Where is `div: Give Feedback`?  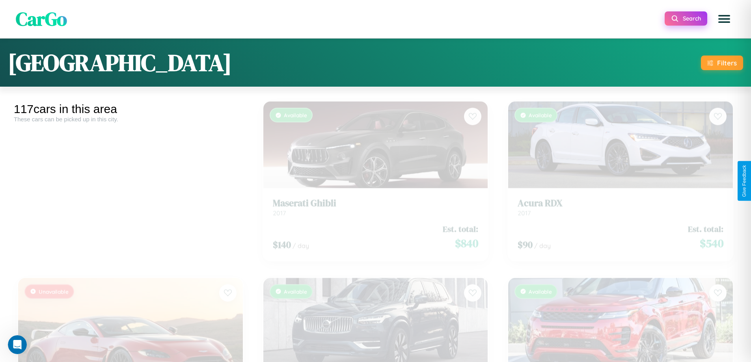
div: Give Feedback is located at coordinates (745, 181).